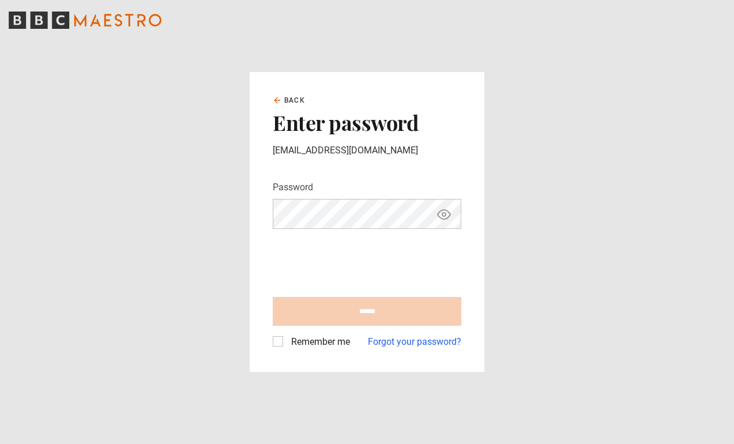 This screenshot has width=734, height=444. I want to click on span: Back, so click(295, 100).